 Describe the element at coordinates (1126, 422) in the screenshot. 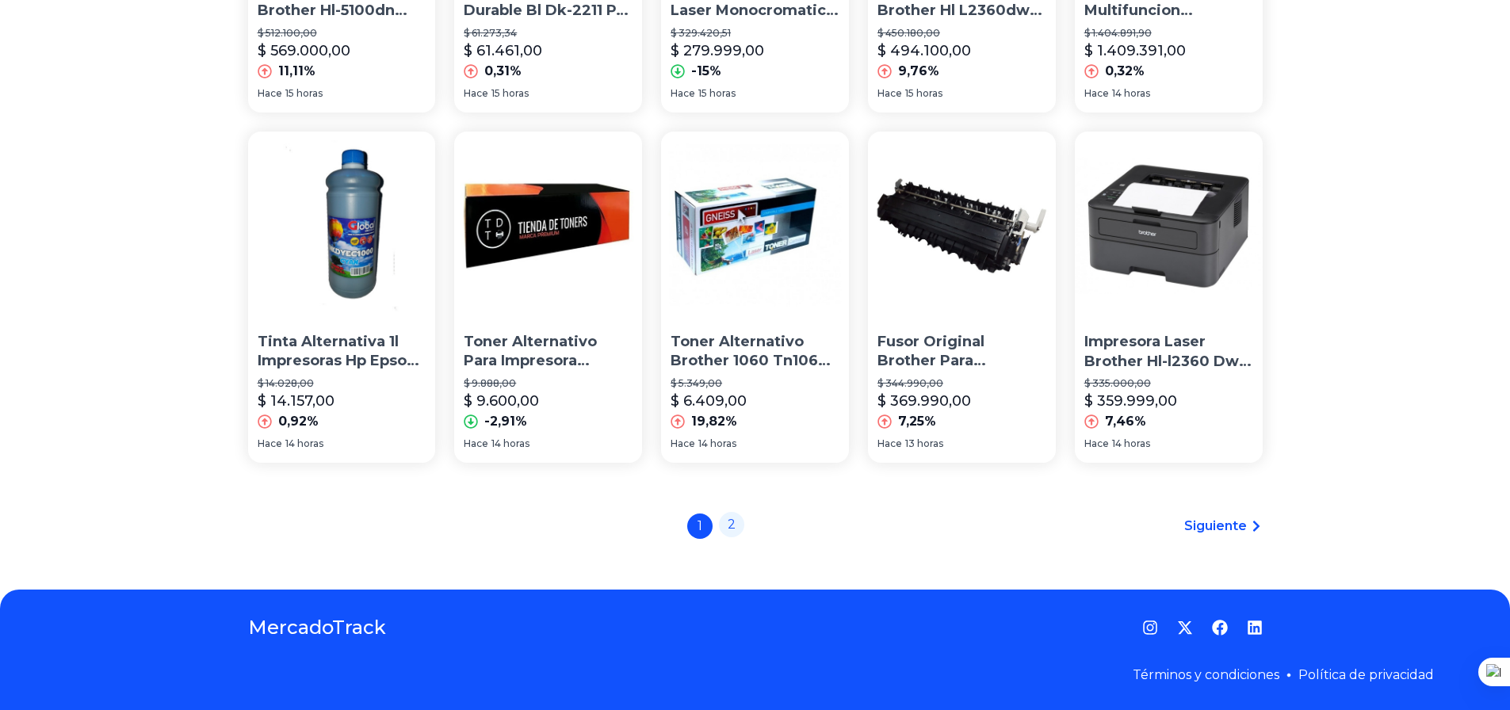

I see `p: 7,46%` at that location.